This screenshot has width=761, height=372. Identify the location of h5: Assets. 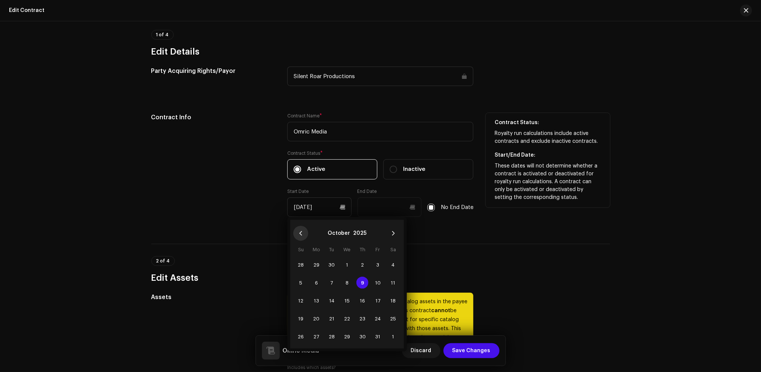
(213, 297).